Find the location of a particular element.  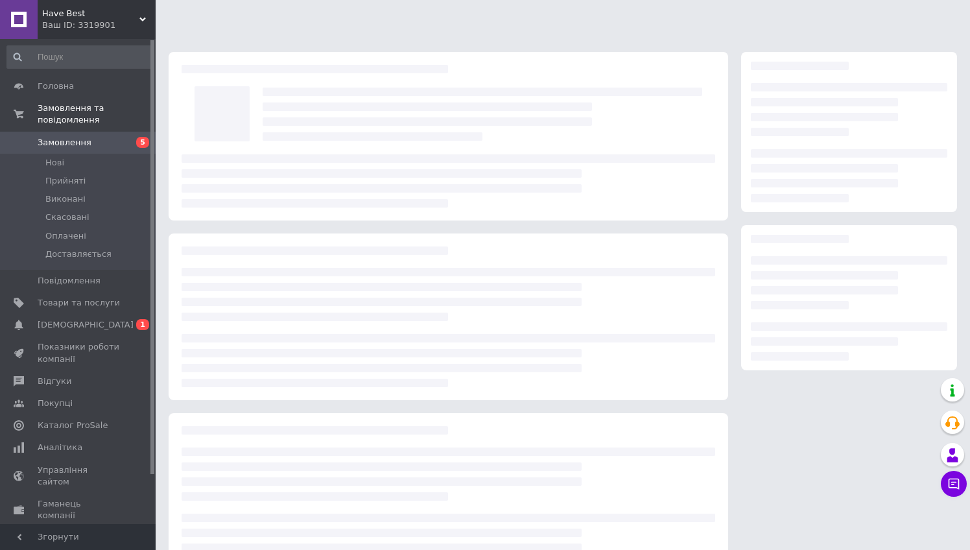

span: Головна is located at coordinates (56, 86).